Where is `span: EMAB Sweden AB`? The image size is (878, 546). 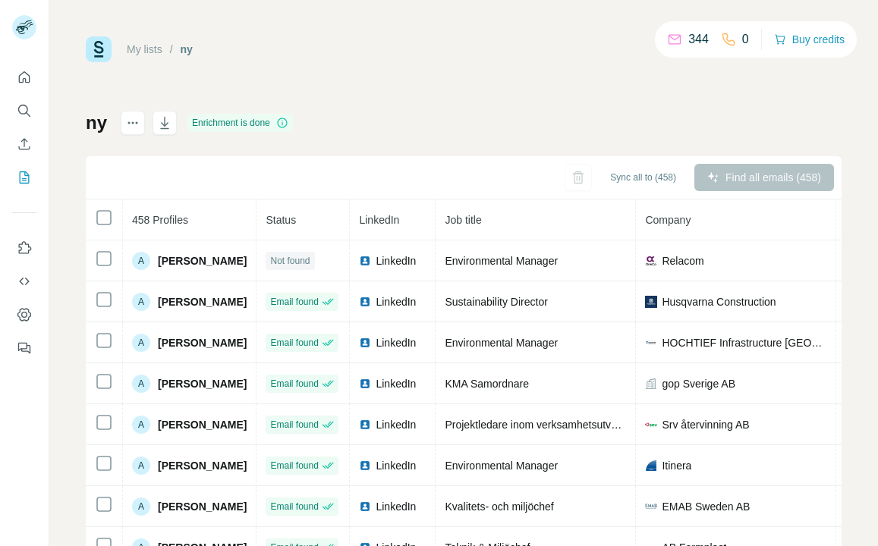 span: EMAB Sweden AB is located at coordinates (706, 507).